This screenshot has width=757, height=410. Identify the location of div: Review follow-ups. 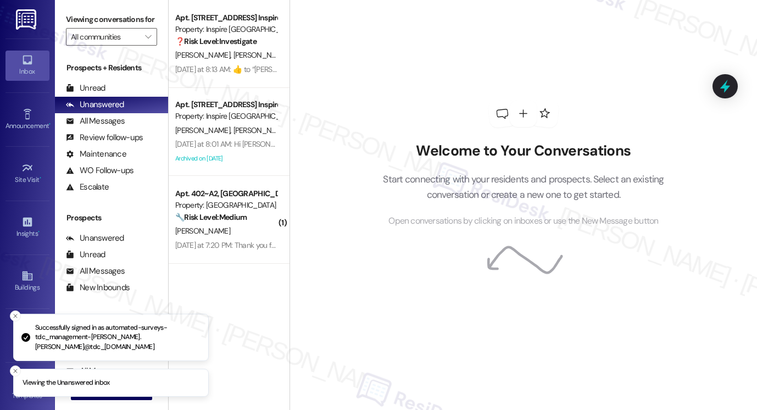
(104, 137).